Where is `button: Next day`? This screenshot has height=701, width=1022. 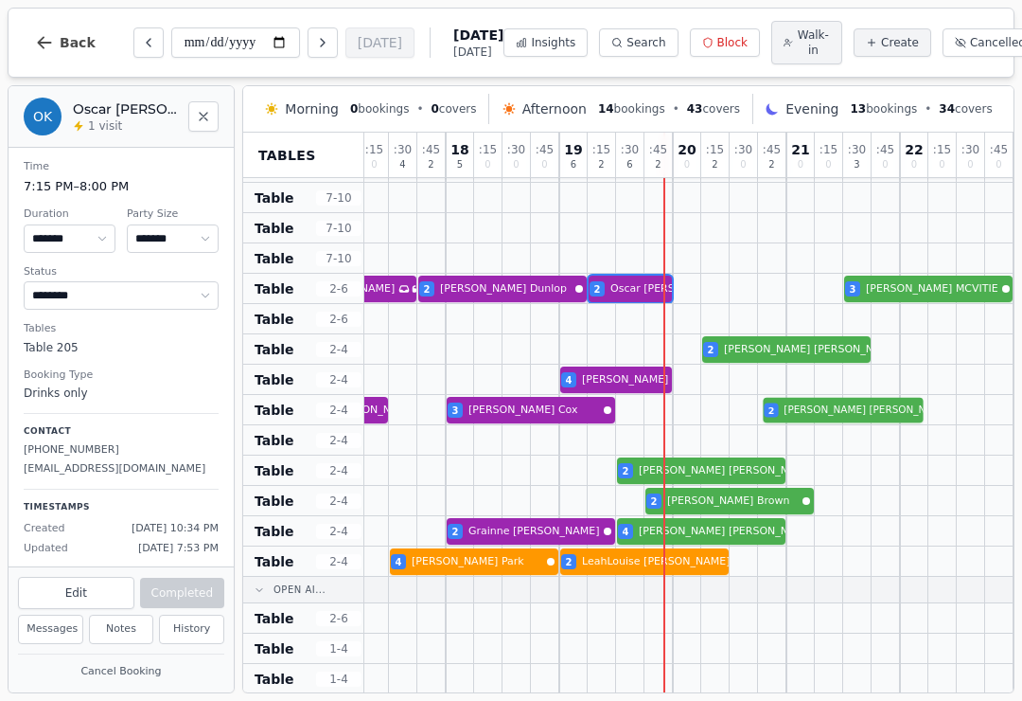 button: Next day is located at coordinates (323, 43).